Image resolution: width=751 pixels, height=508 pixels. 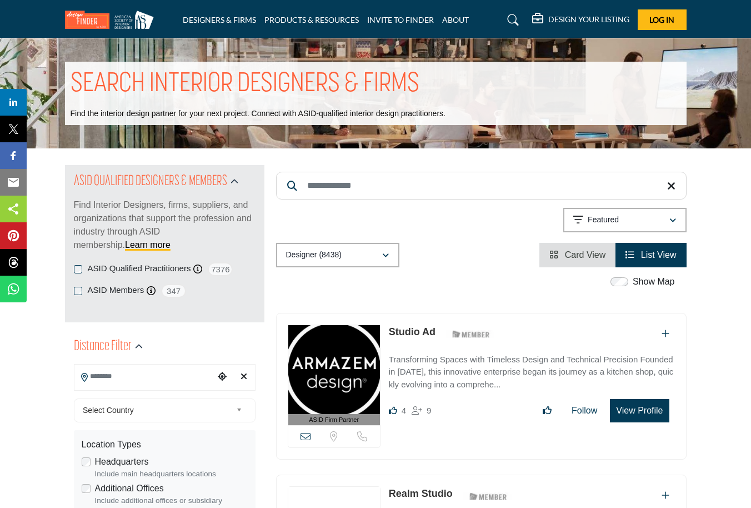 What do you see at coordinates (164, 225) in the screenshot?
I see `p: Find Interior Designers, firms, suppliers, and organizations that support the profession and indu...` at bounding box center [164, 225].